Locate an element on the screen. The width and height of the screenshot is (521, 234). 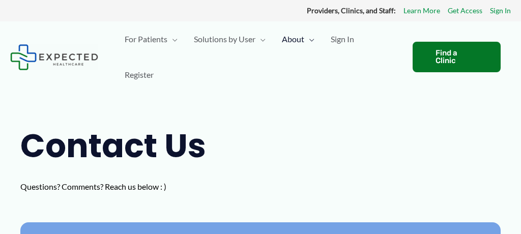
a: Get Access is located at coordinates (465, 11).